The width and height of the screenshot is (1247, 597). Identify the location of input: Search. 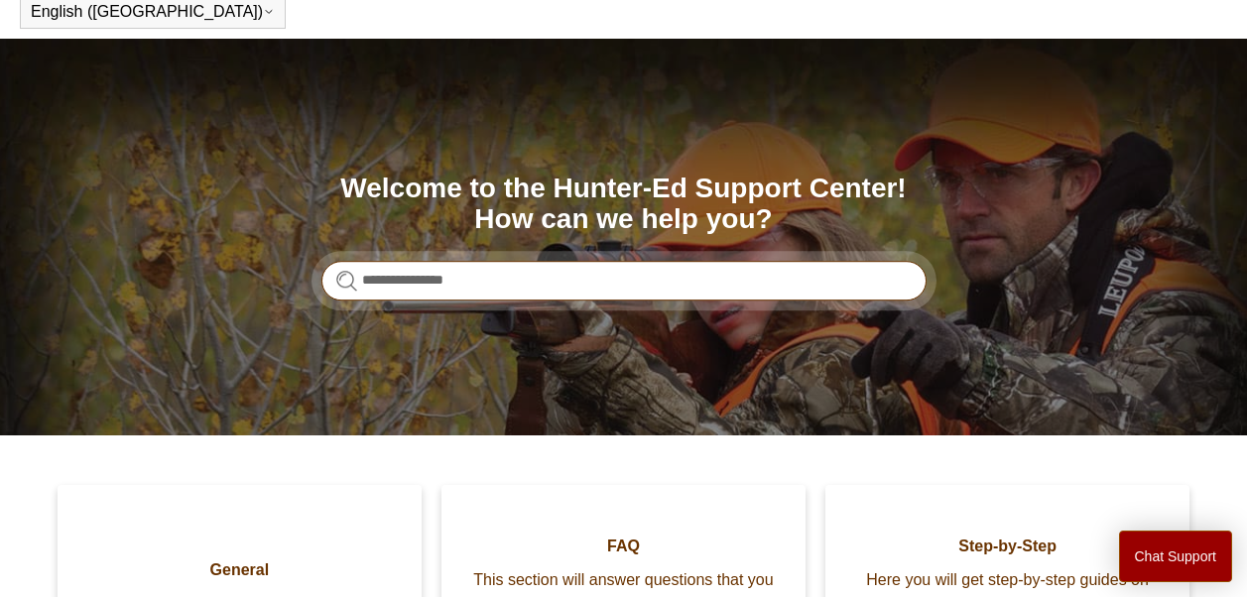
(624, 281).